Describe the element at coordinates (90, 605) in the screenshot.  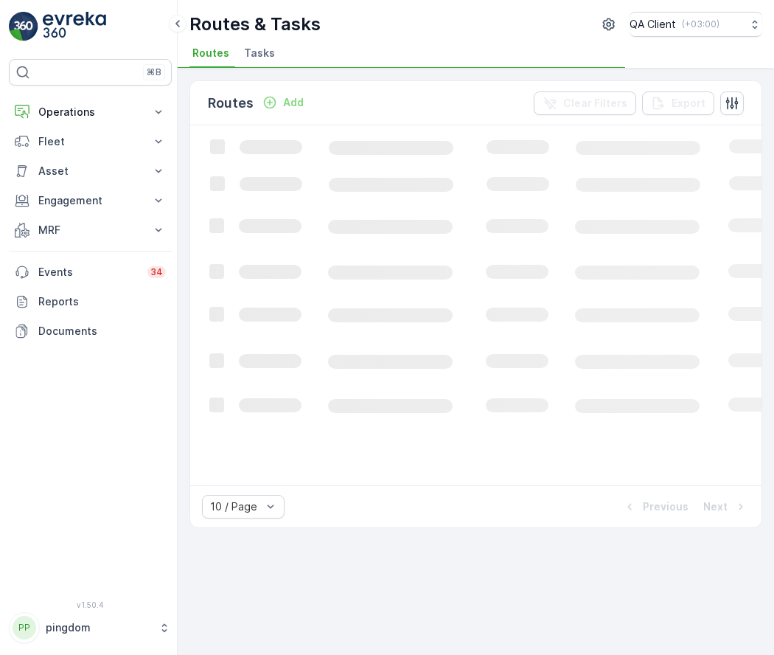
I see `span: v 1.50.4` at that location.